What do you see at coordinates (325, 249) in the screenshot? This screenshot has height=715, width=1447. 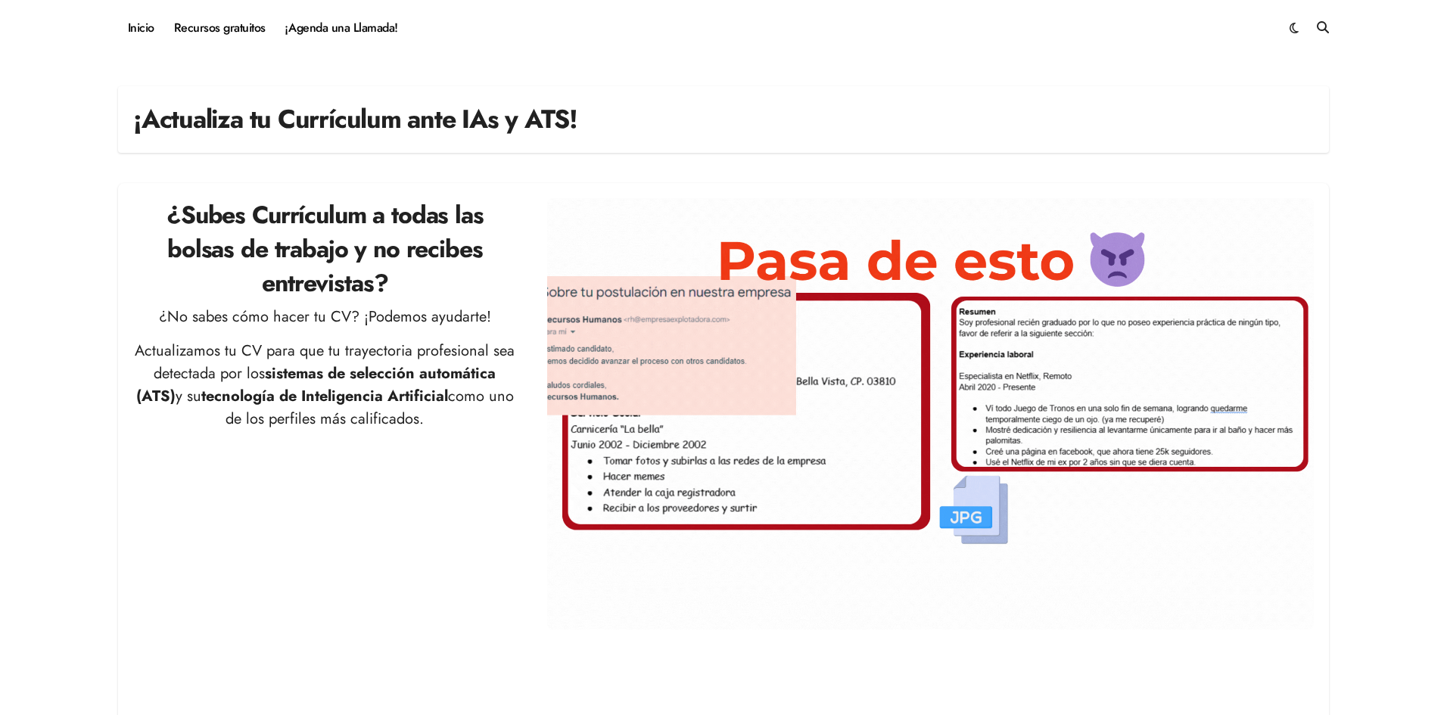 I see `h2: ¿Subes Currículum a todas las bolsas de trabajo y no recibes entrevistas?` at bounding box center [325, 249].